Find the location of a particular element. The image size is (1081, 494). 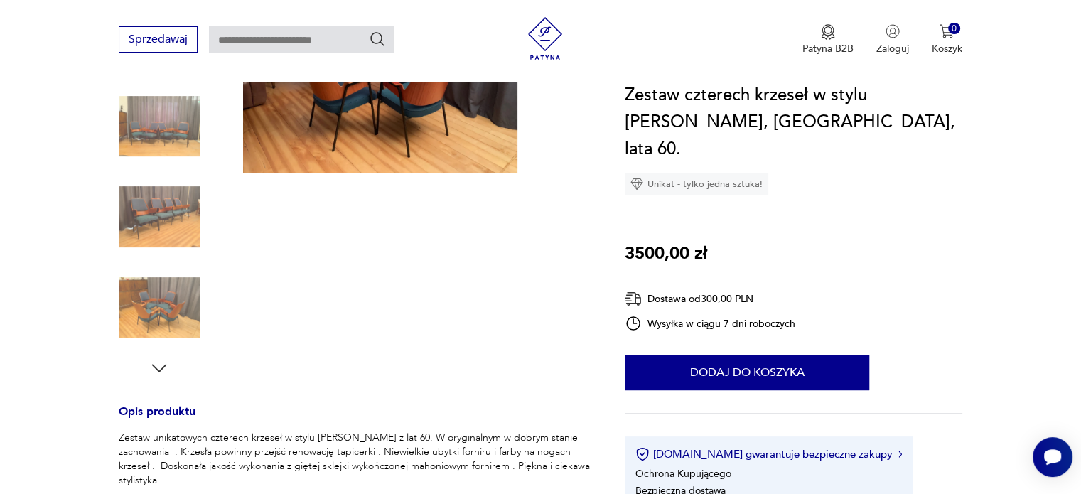

img: Ikona strzałki w prawo is located at coordinates (901, 454).